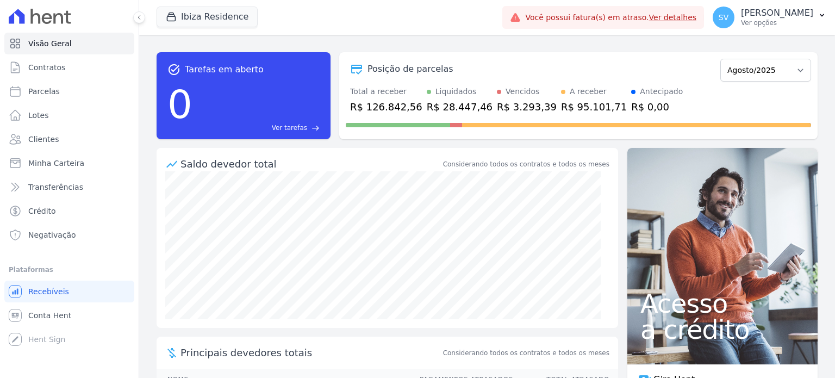  What do you see at coordinates (673, 17) in the screenshot?
I see `a: Ver detalhes` at bounding box center [673, 17].